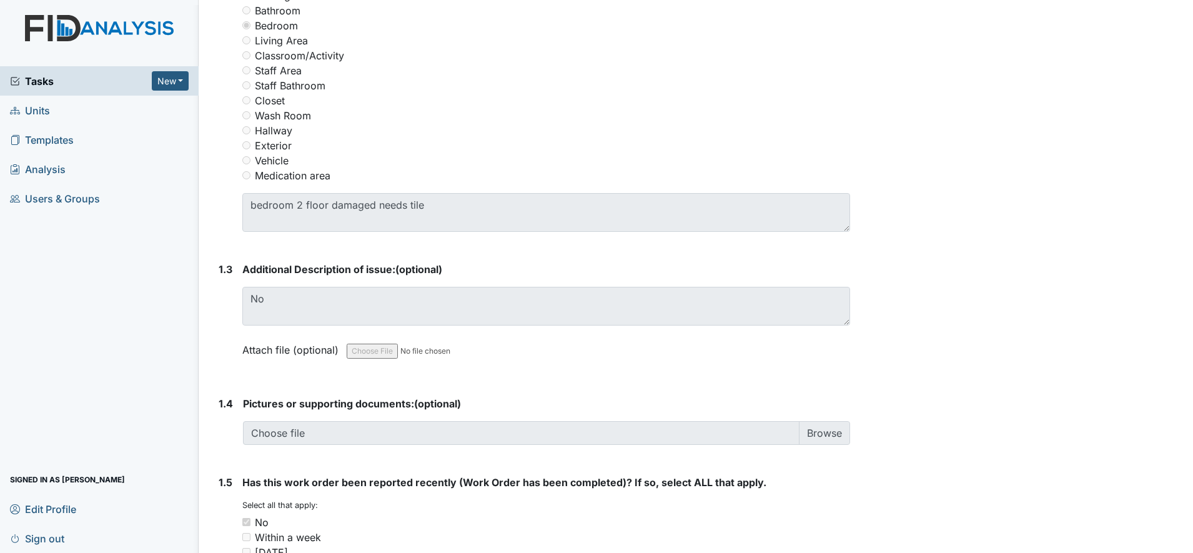  I want to click on label: 1.3, so click(225, 269).